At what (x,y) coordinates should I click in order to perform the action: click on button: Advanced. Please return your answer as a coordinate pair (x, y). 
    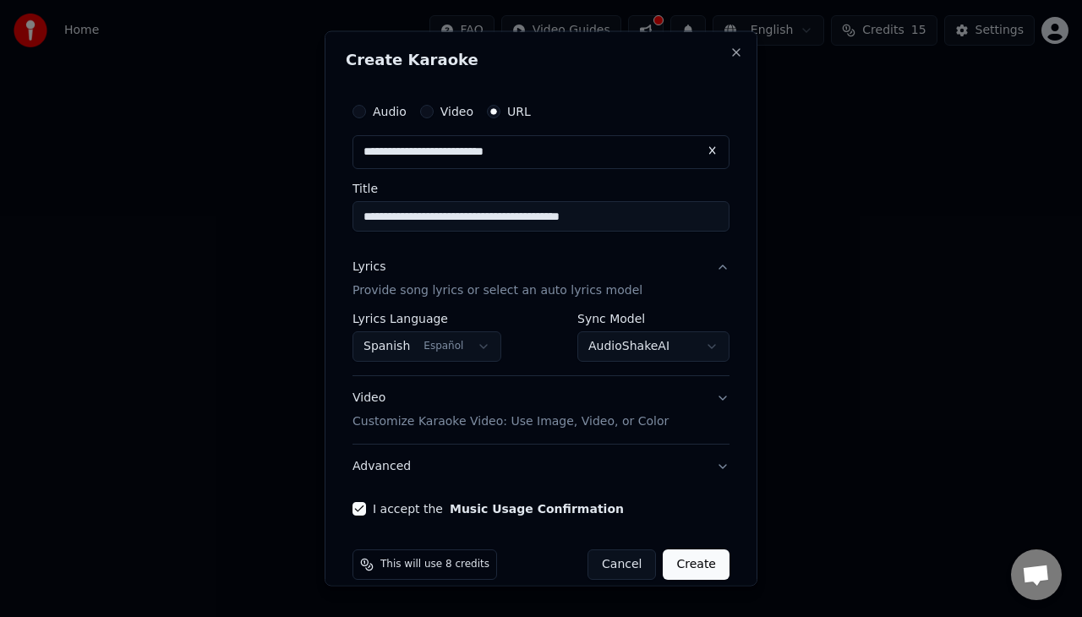
    Looking at the image, I should click on (541, 466).